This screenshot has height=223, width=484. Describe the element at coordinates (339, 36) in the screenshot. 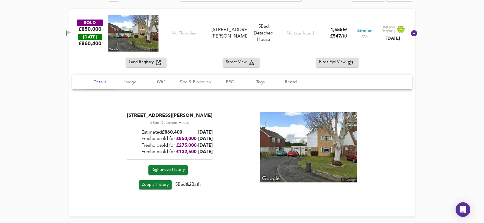

I see `span: £ 547` at that location.